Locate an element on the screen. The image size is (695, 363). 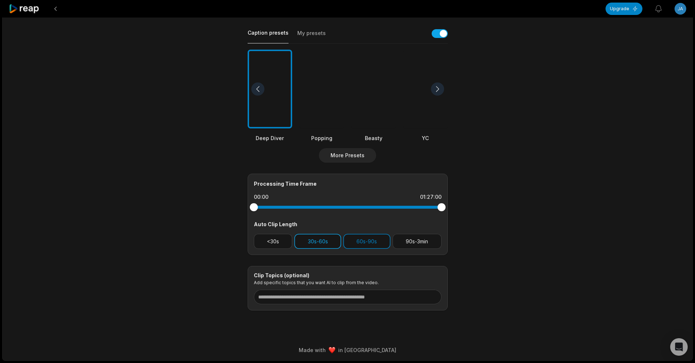
img: heart emoji is located at coordinates (332, 351).